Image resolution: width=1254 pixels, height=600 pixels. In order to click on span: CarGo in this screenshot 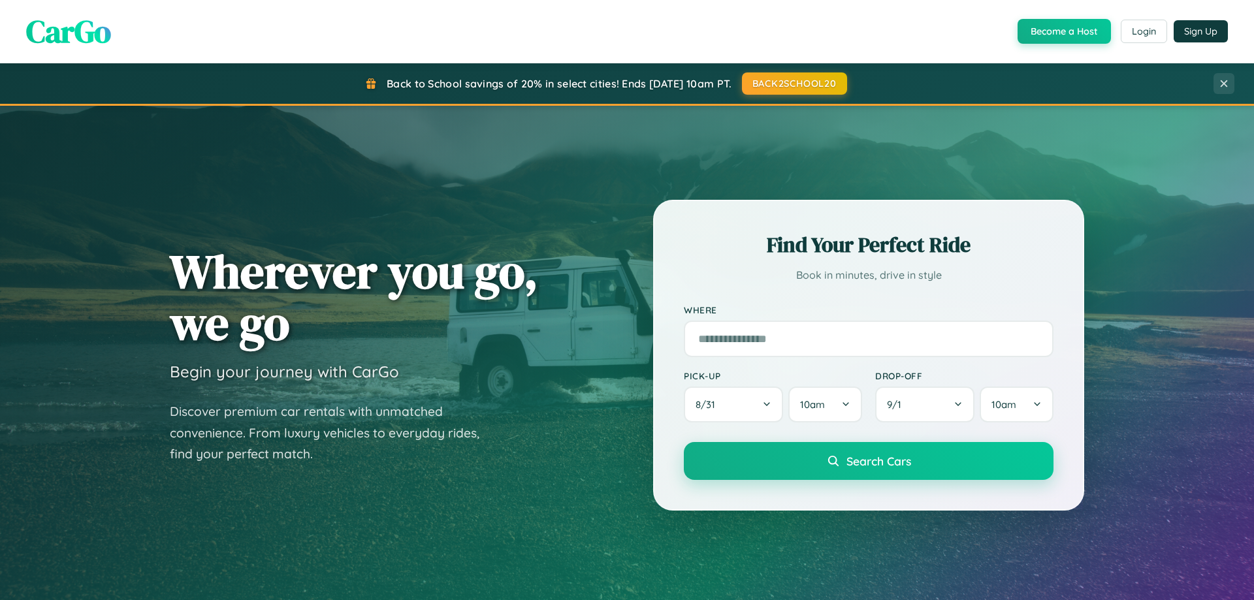, I will do `click(69, 31)`.